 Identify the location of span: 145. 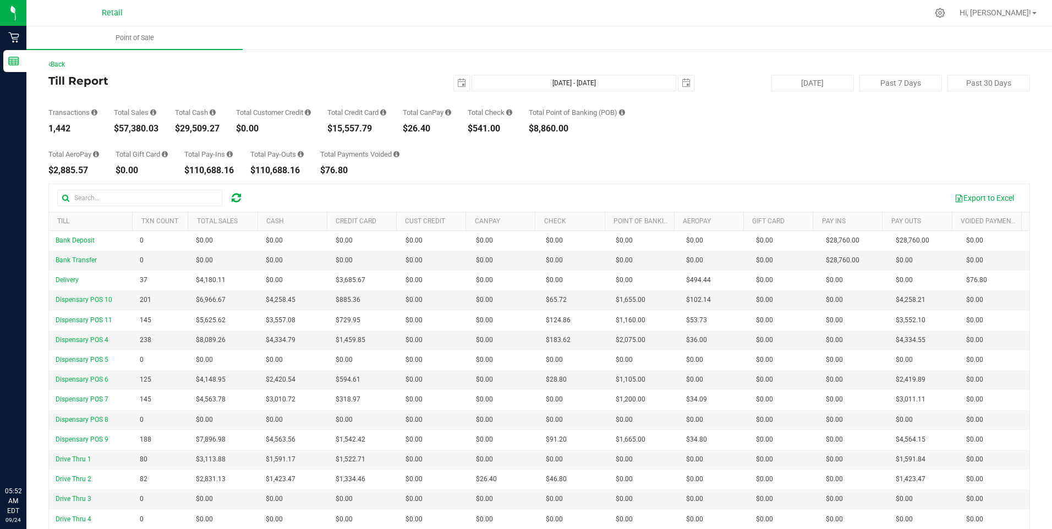
(145, 320).